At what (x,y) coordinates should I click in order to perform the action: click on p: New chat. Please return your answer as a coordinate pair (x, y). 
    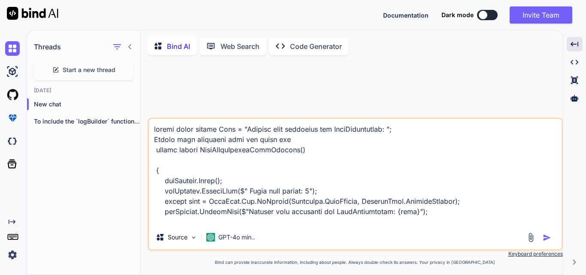
    Looking at the image, I should click on (87, 104).